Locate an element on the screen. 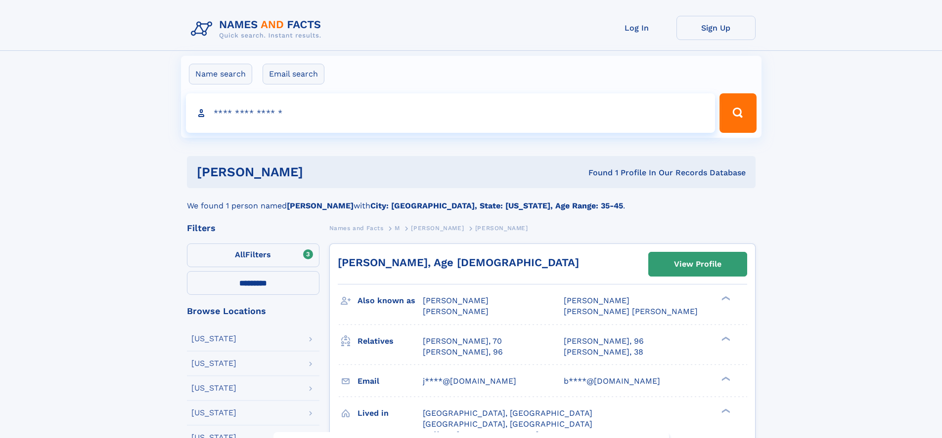  div: Filters is located at coordinates (253, 228).